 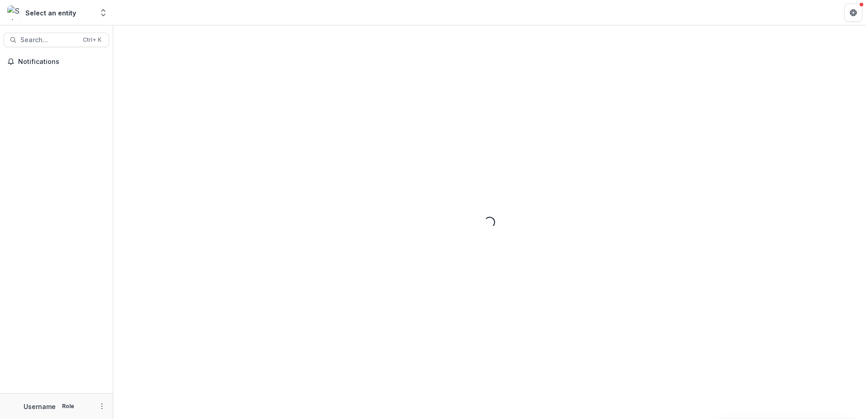 What do you see at coordinates (39, 406) in the screenshot?
I see `p: Username` at bounding box center [39, 406].